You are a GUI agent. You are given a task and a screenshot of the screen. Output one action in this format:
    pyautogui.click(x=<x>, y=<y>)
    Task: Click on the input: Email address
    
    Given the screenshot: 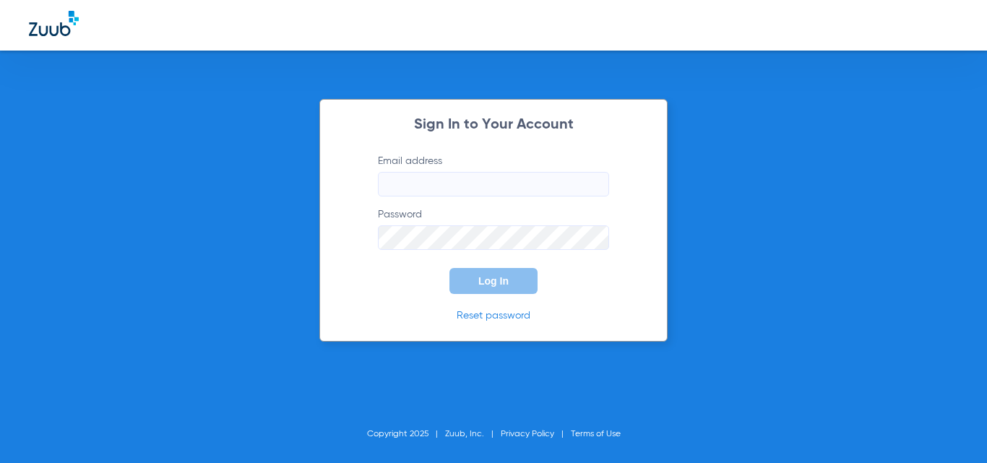 What is the action you would take?
    pyautogui.click(x=494, y=184)
    